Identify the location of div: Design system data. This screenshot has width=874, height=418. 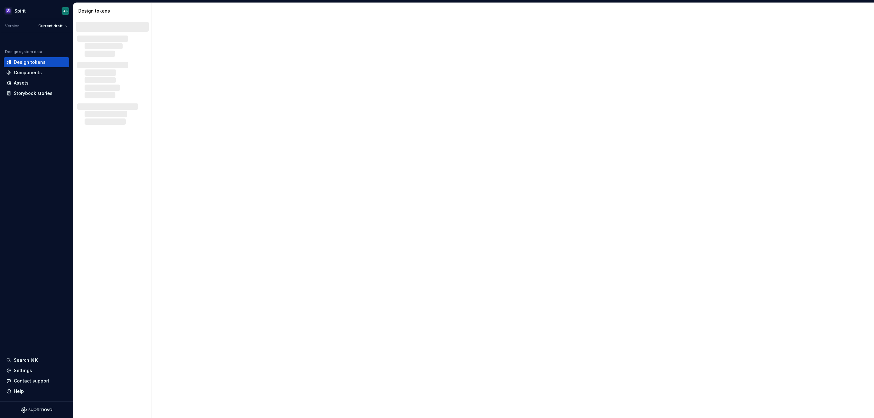
(24, 52).